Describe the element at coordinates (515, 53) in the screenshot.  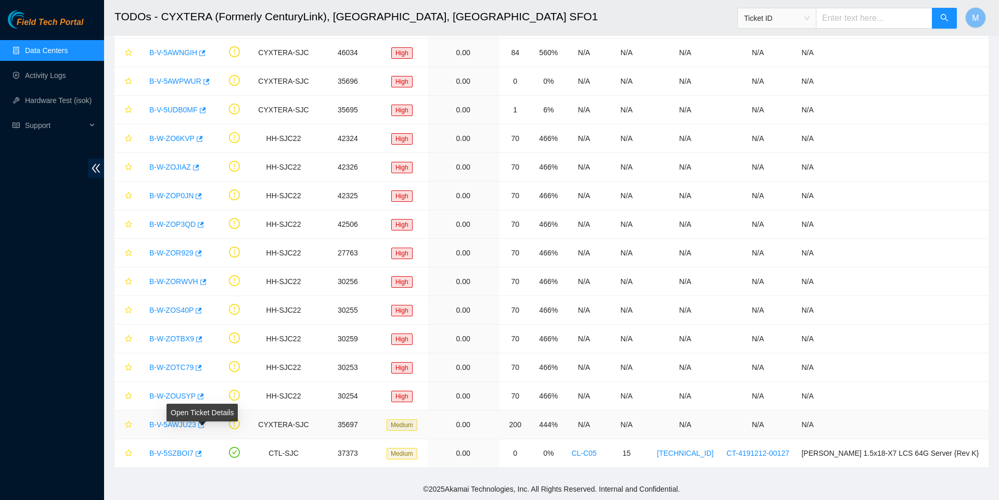
I see `td: 84` at that location.